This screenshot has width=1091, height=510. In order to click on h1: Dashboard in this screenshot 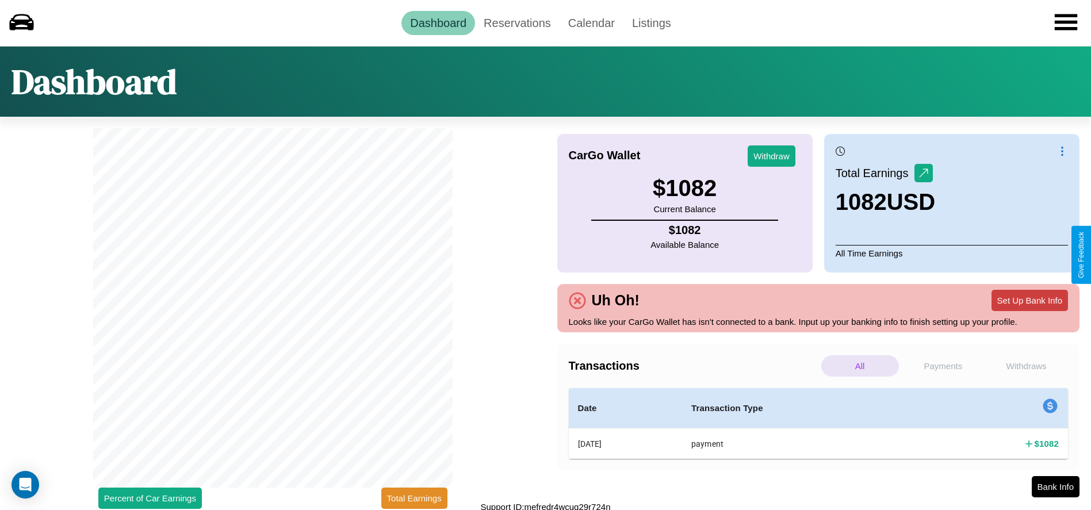, I will do `click(94, 82)`.